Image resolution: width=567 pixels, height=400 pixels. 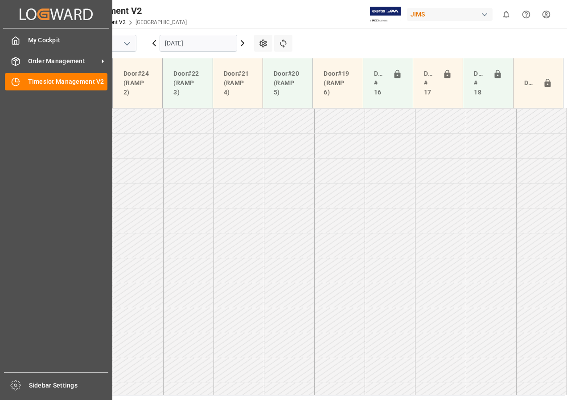 What do you see at coordinates (451, 14) in the screenshot?
I see `button: JIMS` at bounding box center [451, 14].